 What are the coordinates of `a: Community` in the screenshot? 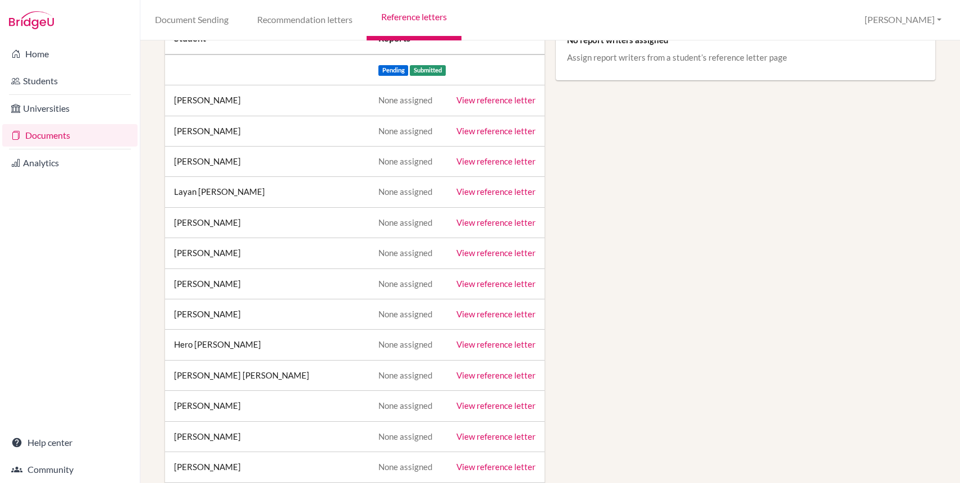 It's located at (70, 469).